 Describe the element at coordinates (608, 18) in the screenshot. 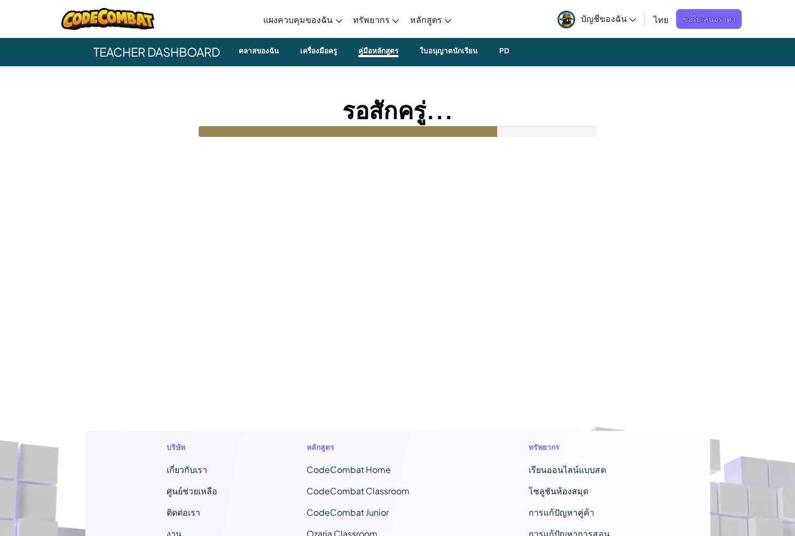

I see `span: บัญชีของฉัน` at that location.